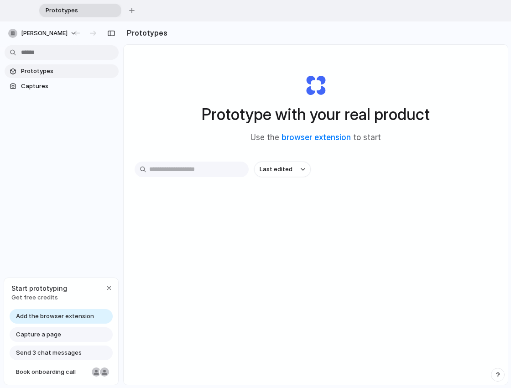 Image resolution: width=511 pixels, height=388 pixels. What do you see at coordinates (145, 33) in the screenshot?
I see `h2: Prototypes` at bounding box center [145, 33].